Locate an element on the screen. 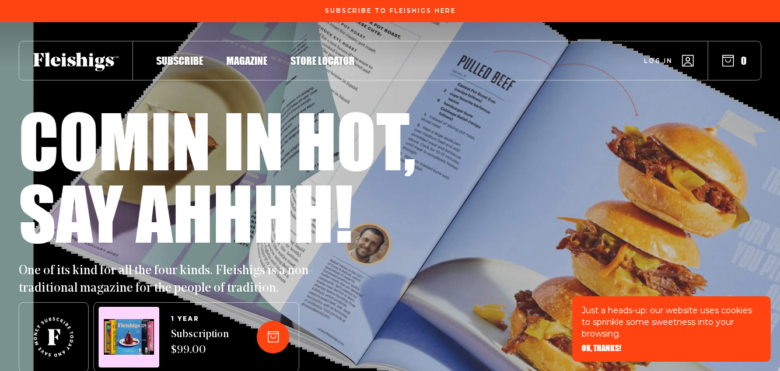 The width and height of the screenshot is (780, 371). span: Magazine is located at coordinates (247, 61).